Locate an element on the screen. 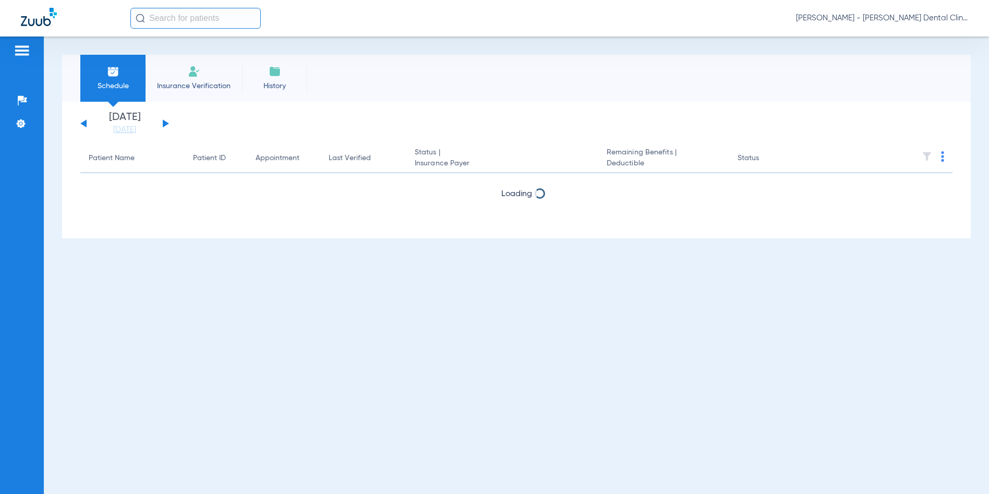 This screenshot has width=989, height=494. img: group-dot-blue.svg is located at coordinates (943, 157).